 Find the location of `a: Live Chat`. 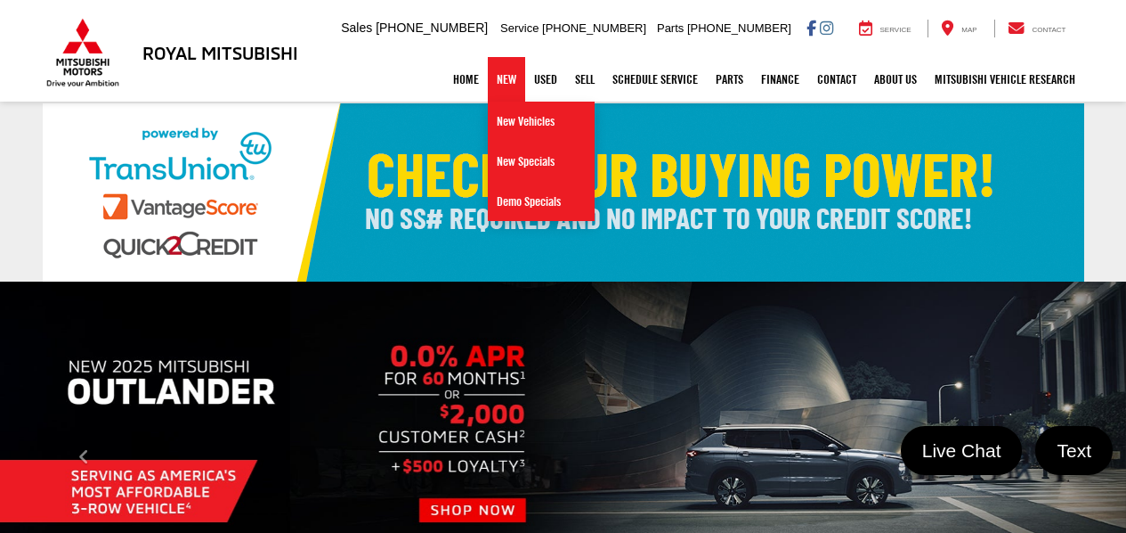

a: Live Chat is located at coordinates (962, 450).